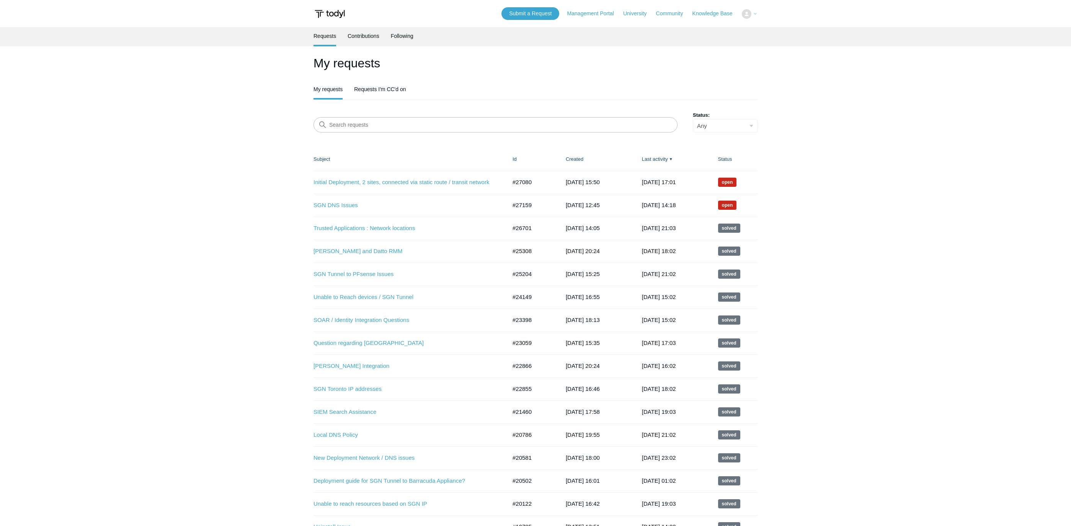 The image size is (1071, 526). What do you see at coordinates (582, 388) in the screenshot?
I see `time: 2025-02-07T16:46:46+00:00` at bounding box center [582, 388].